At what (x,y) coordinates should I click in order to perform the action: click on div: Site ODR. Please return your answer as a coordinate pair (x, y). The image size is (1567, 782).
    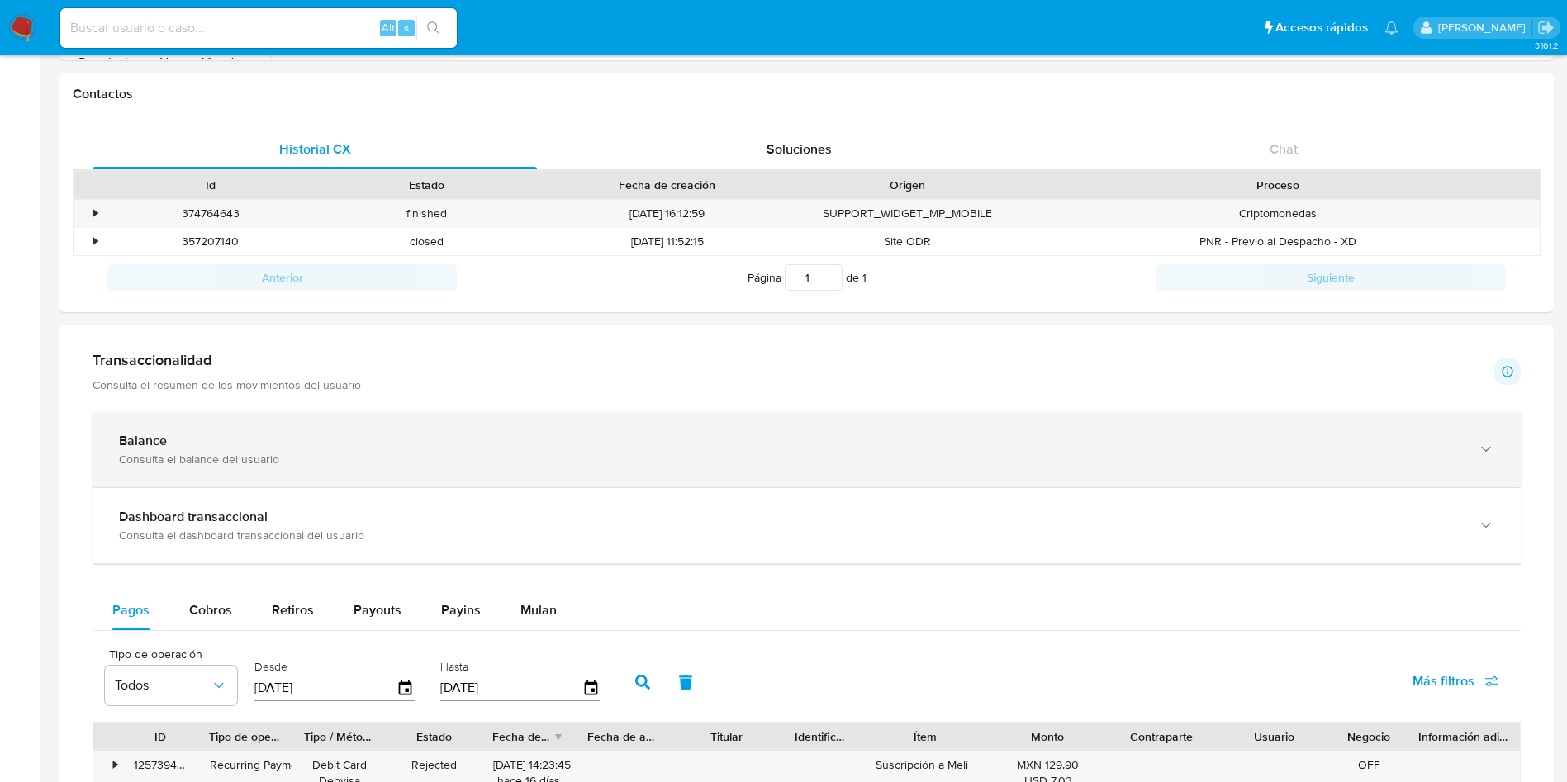
    Looking at the image, I should click on (908, 241).